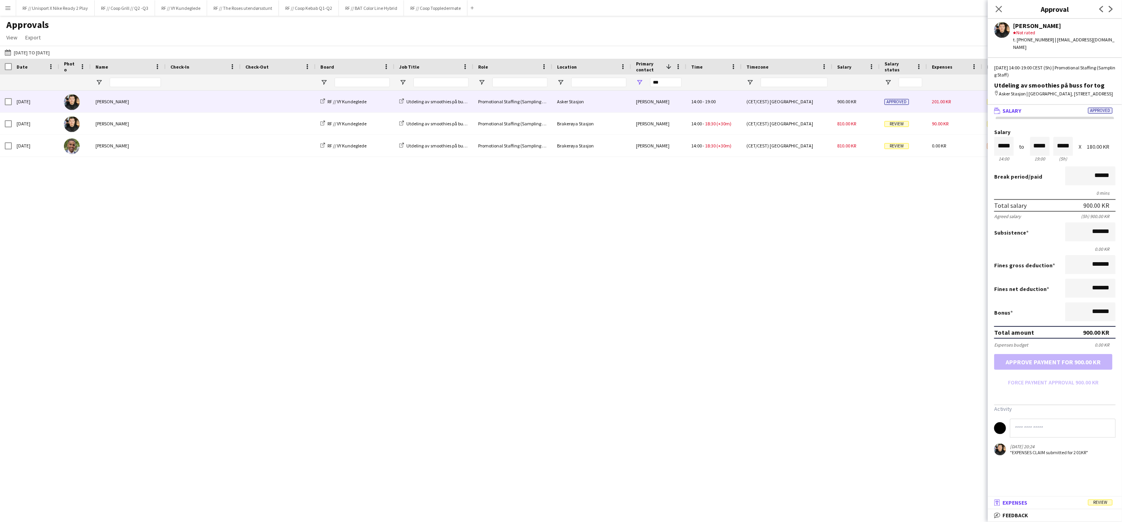  I want to click on div: 5h, so click(1063, 159).